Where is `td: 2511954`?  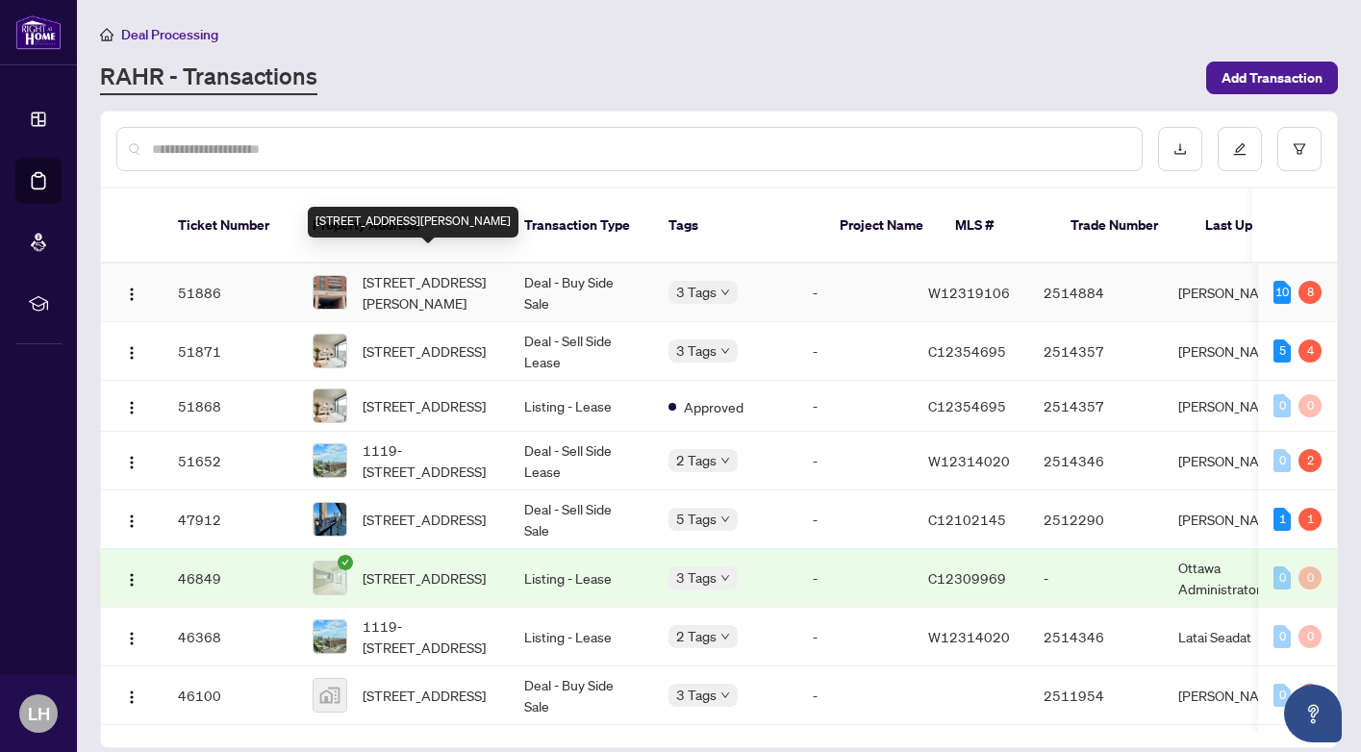
td: 2511954 is located at coordinates (1096, 695).